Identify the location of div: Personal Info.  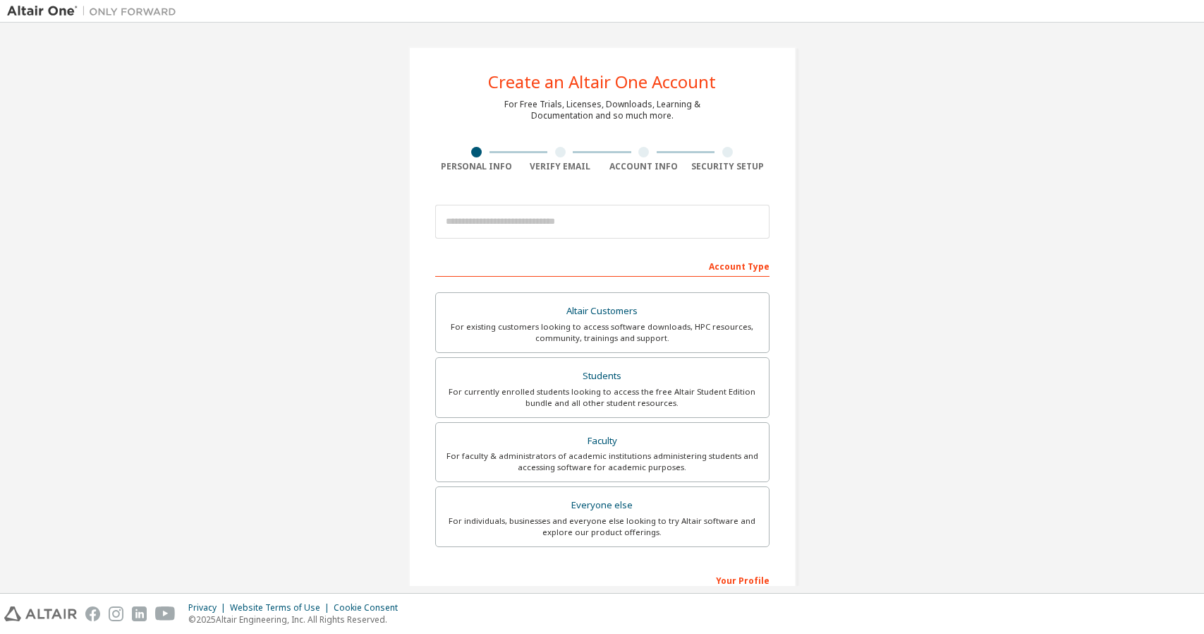
(477, 167).